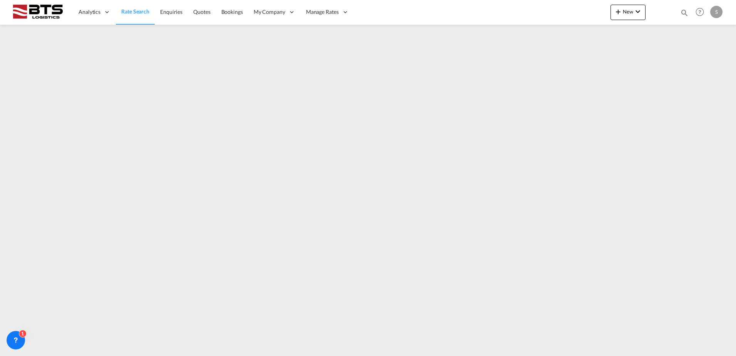 This screenshot has height=356, width=736. I want to click on span: Analytics, so click(89, 12).